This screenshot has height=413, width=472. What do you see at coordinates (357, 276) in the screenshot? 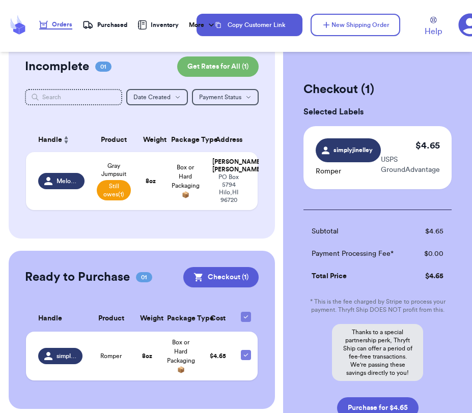
I see `td: Total Price` at bounding box center [357, 276].